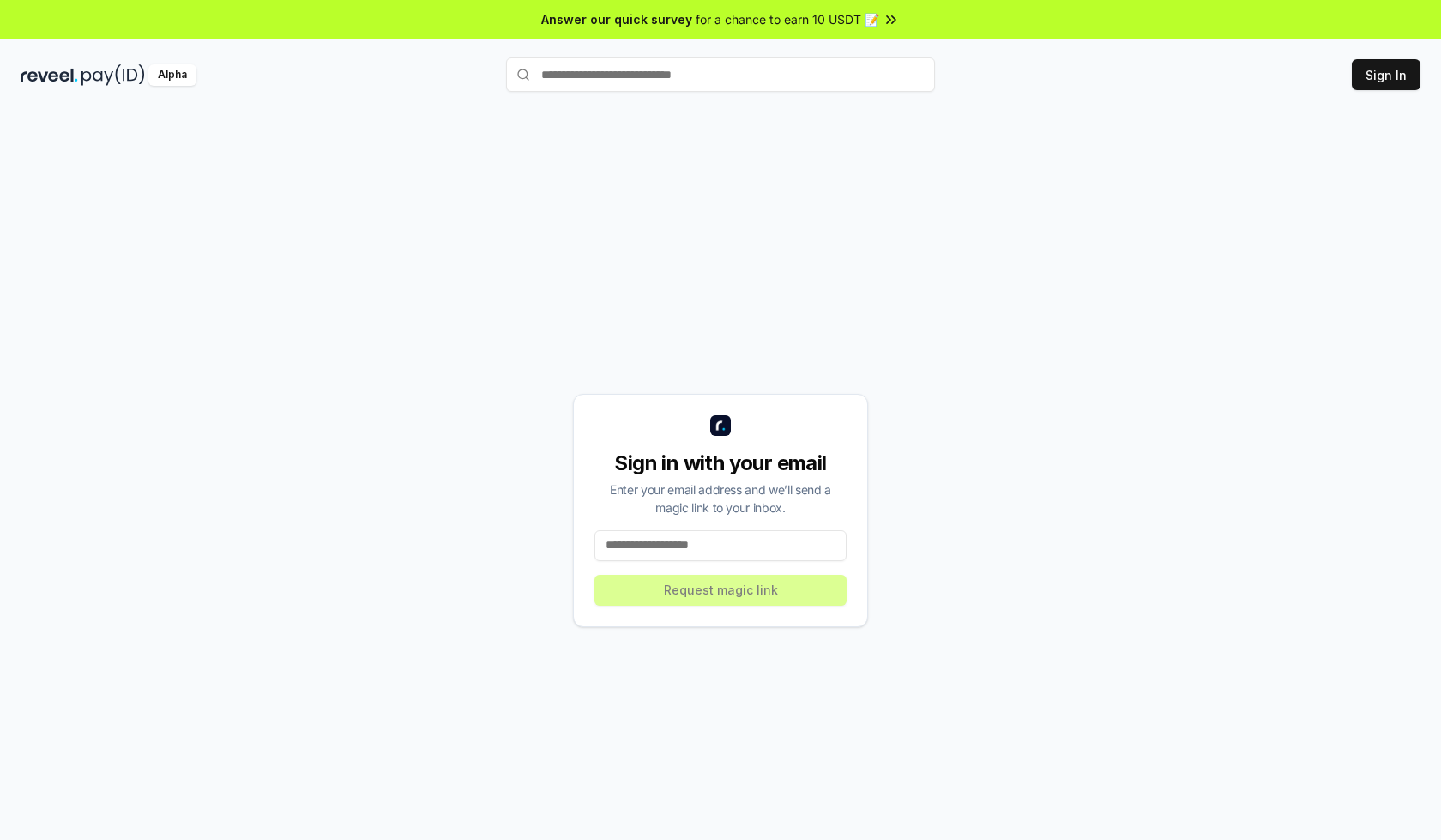 This screenshot has height=840, width=1441. What do you see at coordinates (1387, 75) in the screenshot?
I see `button: Sign In` at bounding box center [1387, 75].